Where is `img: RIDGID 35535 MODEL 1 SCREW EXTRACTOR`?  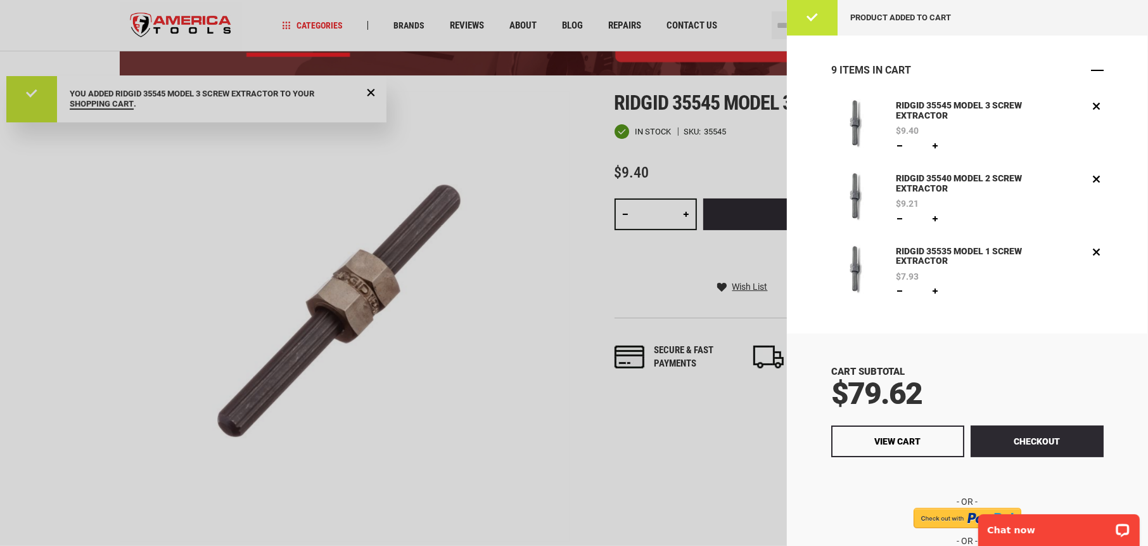
img: RIDGID 35535 MODEL 1 SCREW EXTRACTOR is located at coordinates (856, 269).